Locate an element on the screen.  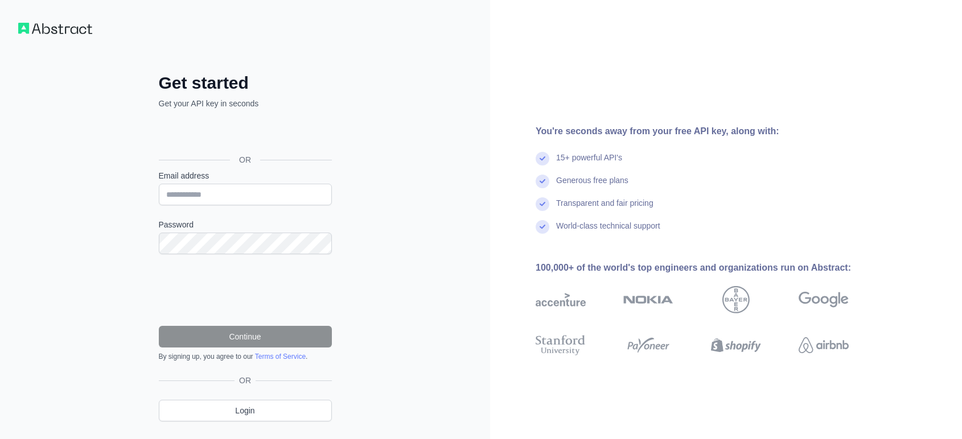
img: google is located at coordinates (824, 300).